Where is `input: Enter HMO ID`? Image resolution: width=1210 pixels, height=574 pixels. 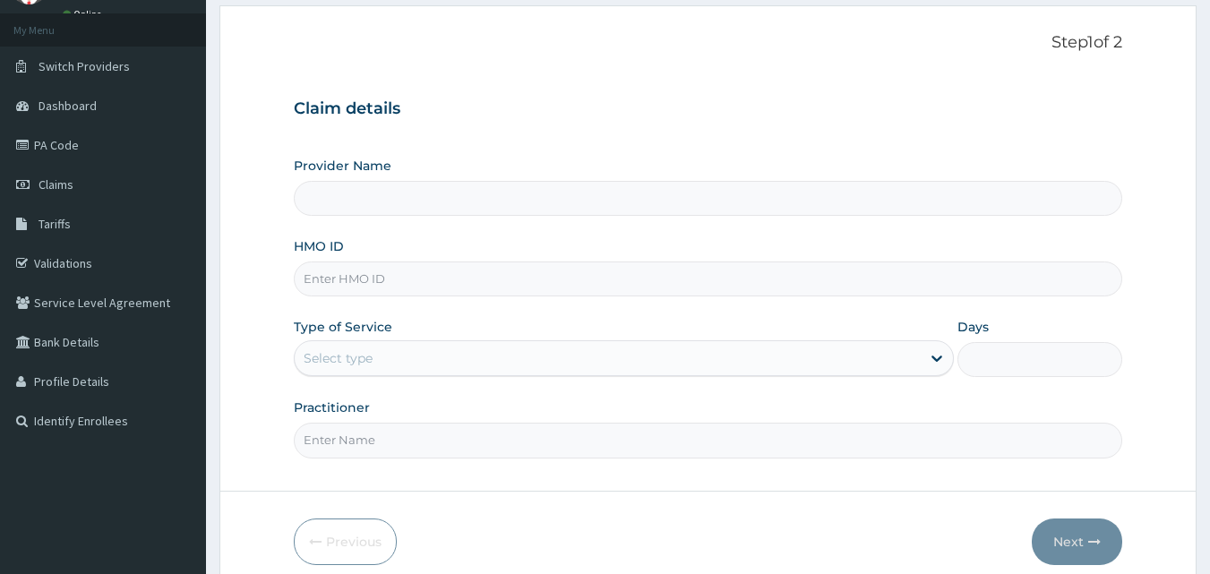 input: Enter HMO ID is located at coordinates (709, 279).